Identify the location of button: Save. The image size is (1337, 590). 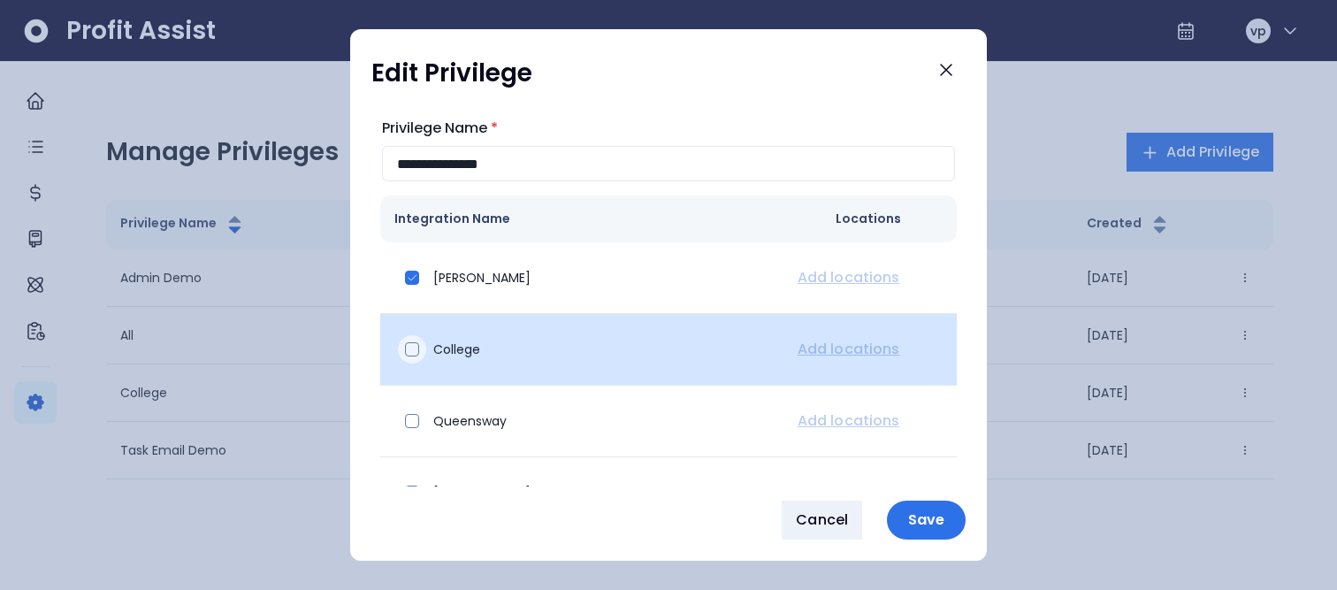
(926, 520).